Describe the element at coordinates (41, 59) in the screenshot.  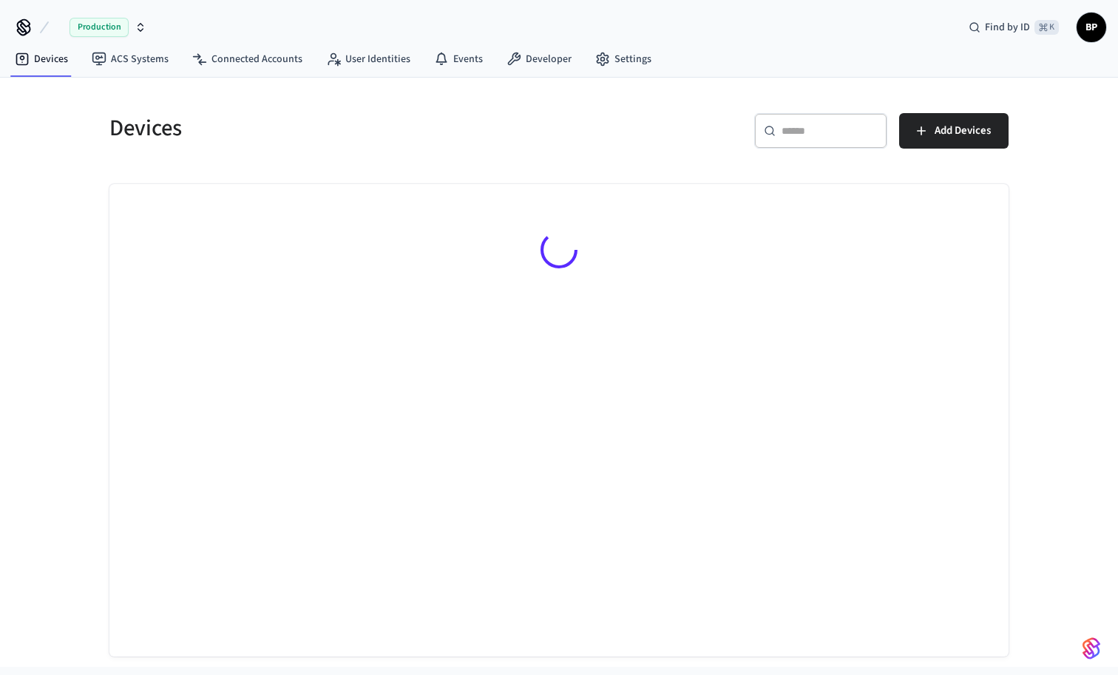
I see `a: Devices` at that location.